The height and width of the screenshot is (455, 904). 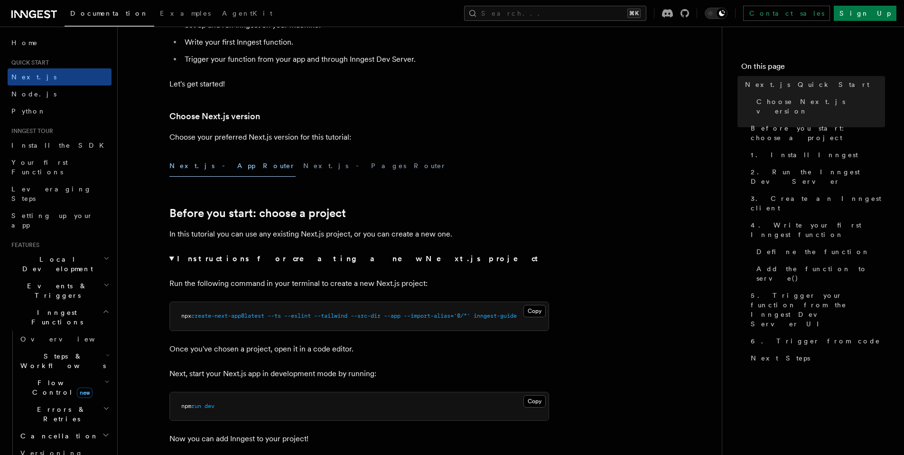 I want to click on span: Node.js, so click(x=34, y=94).